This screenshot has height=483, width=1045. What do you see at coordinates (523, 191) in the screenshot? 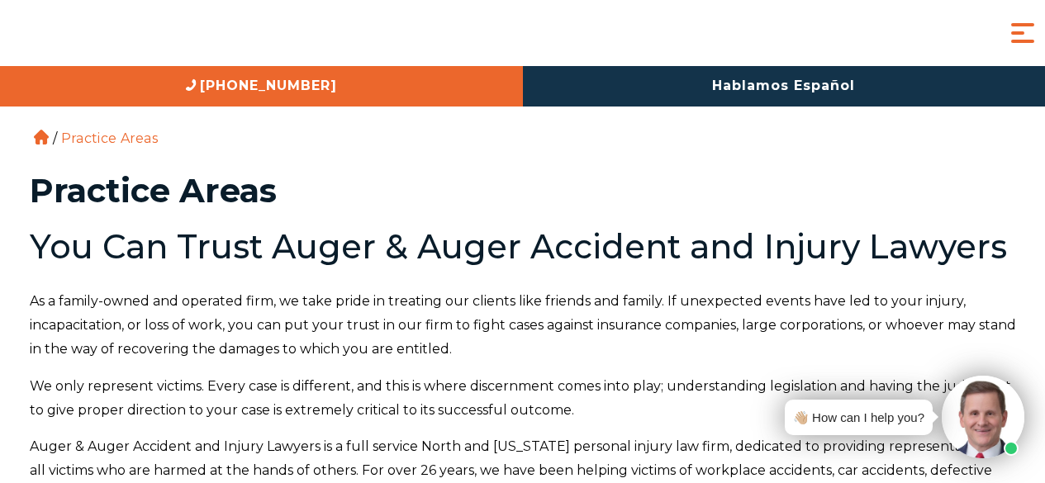
I see `h1: Practice Areas` at bounding box center [523, 191].